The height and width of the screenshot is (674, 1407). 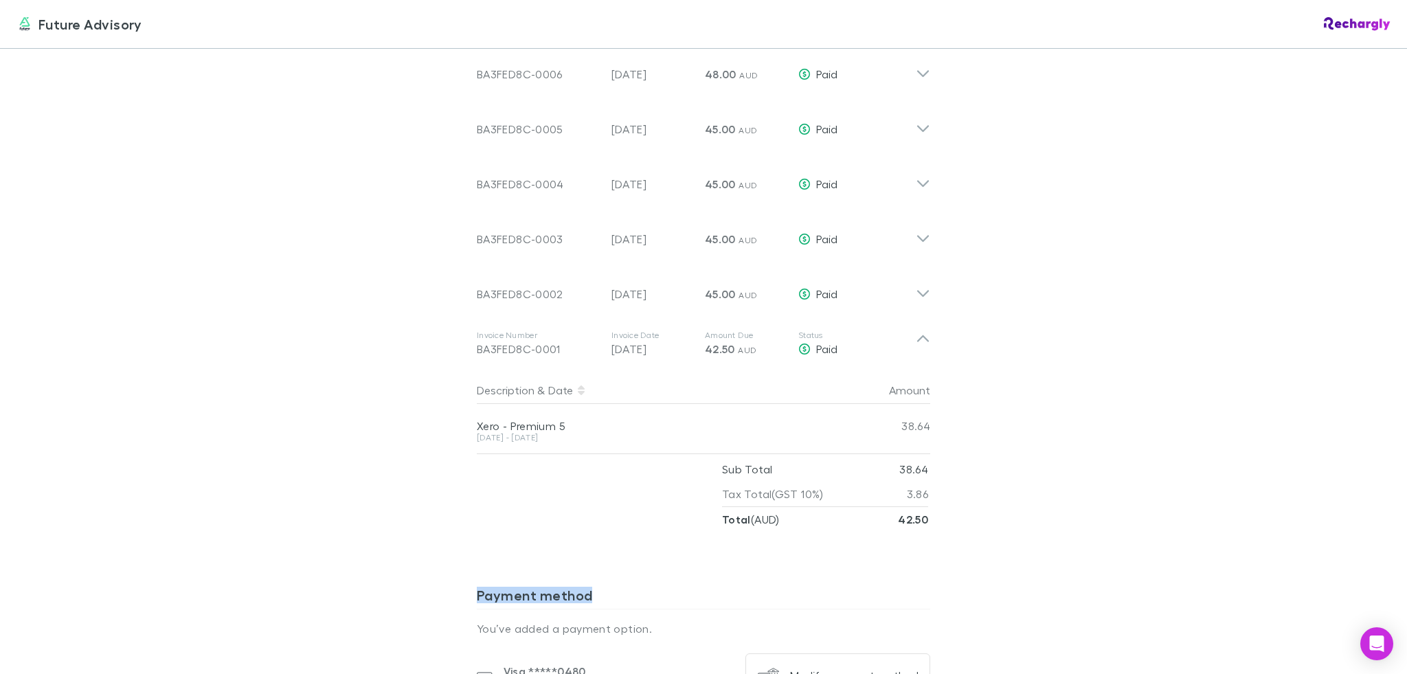 What do you see at coordinates (913, 519) in the screenshot?
I see `strong: 42.50` at bounding box center [913, 519].